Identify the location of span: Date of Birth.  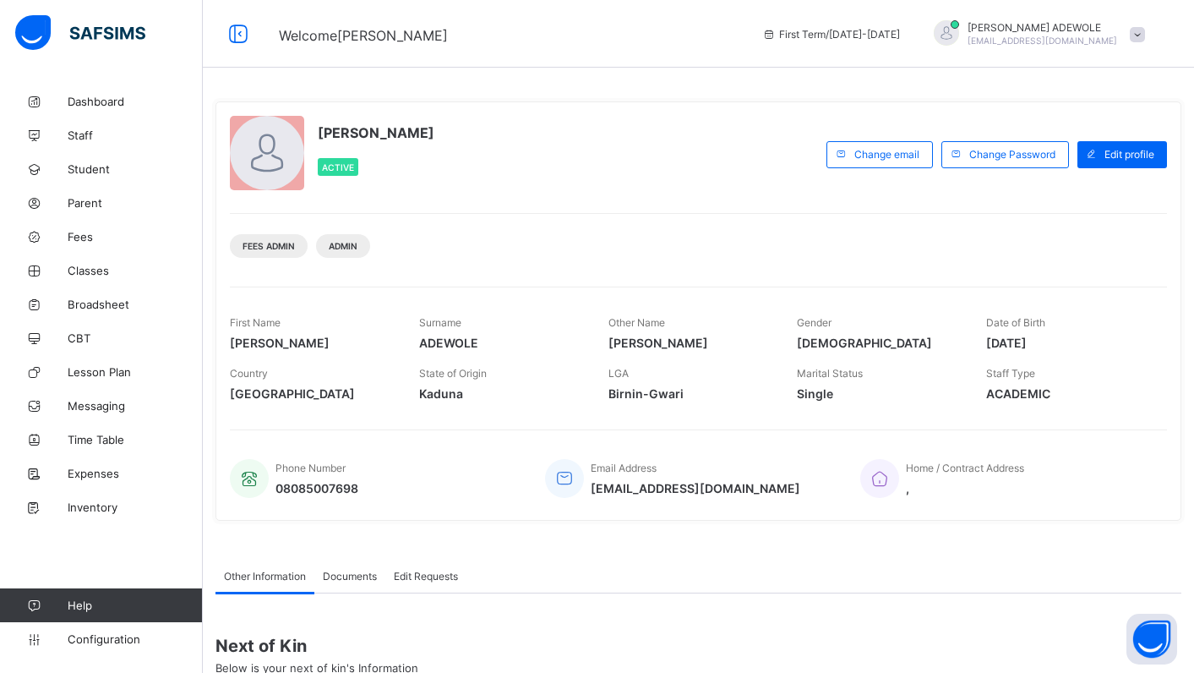
(1016, 322).